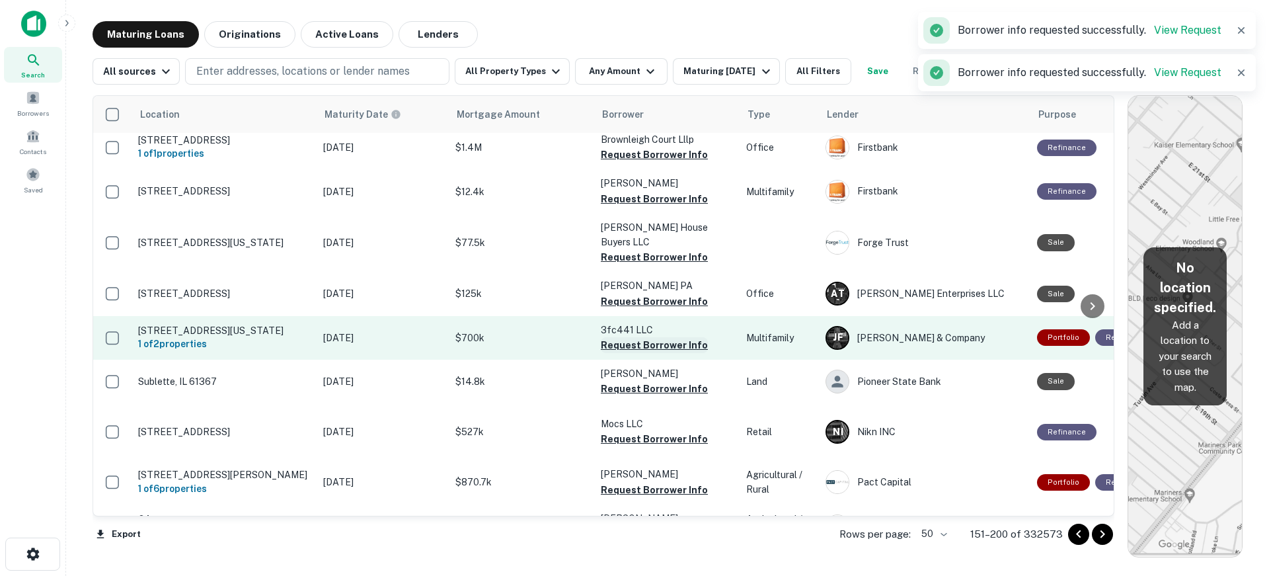 This screenshot has width=1269, height=576. What do you see at coordinates (33, 103) in the screenshot?
I see `div: Borrowers` at bounding box center [33, 103].